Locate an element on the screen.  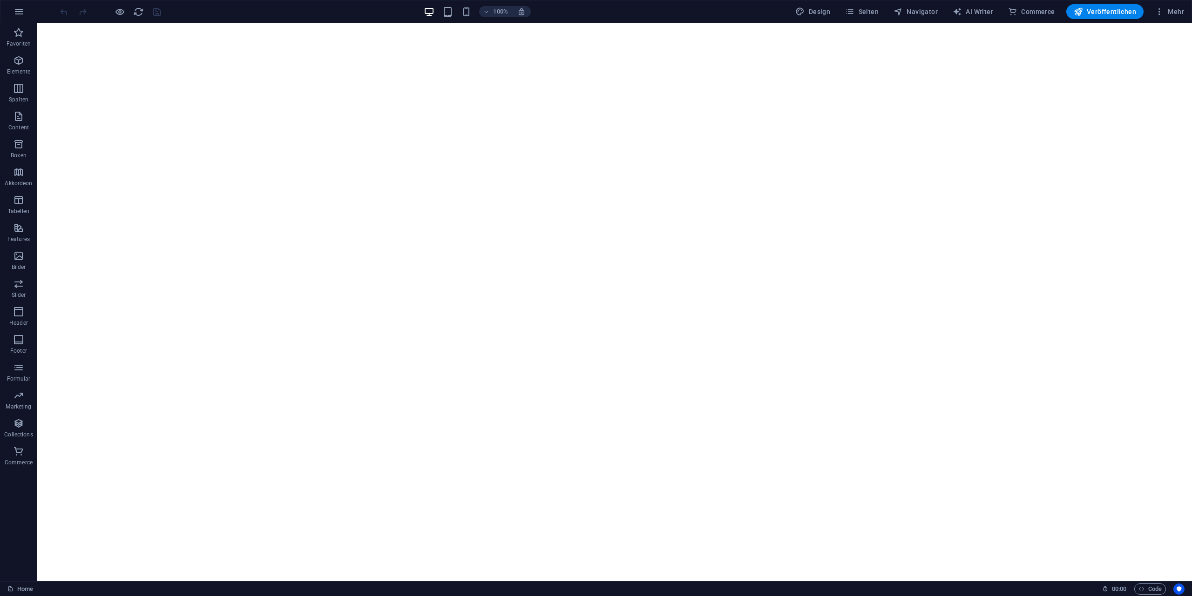
p: Spalten is located at coordinates (19, 100).